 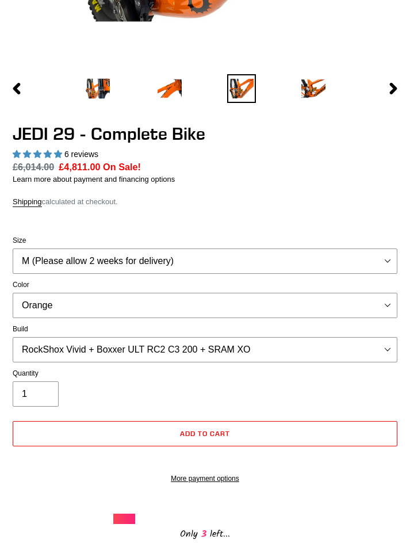 I want to click on label: Build, so click(x=205, y=329).